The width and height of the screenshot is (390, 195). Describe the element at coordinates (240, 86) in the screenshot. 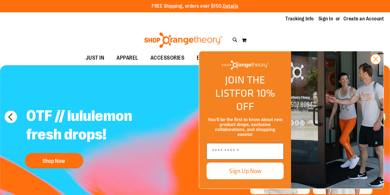

I see `span: JOIN THE LIST` at that location.